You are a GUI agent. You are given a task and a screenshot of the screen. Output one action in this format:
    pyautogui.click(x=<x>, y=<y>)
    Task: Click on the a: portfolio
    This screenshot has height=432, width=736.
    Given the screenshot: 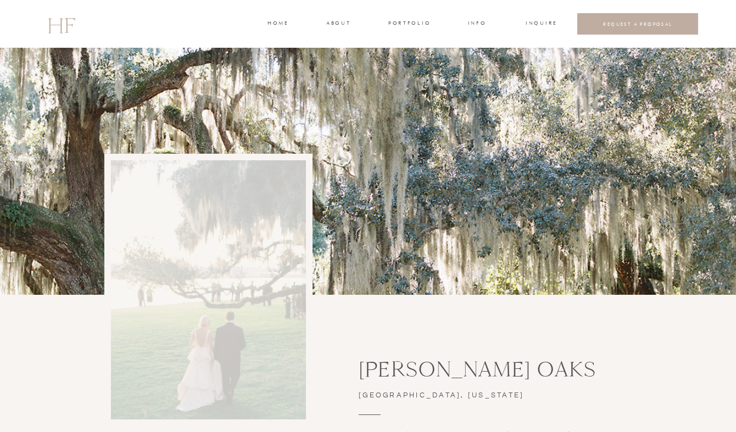 What is the action you would take?
    pyautogui.click(x=409, y=24)
    